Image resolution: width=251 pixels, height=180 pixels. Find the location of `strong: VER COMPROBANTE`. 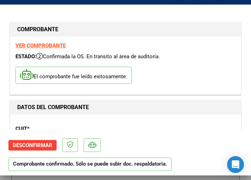

strong: VER COMPROBANTE is located at coordinates (40, 46).